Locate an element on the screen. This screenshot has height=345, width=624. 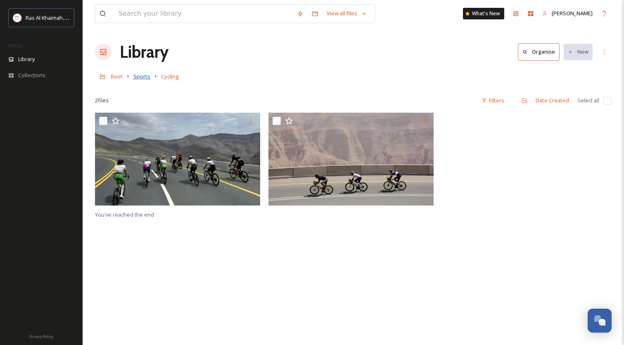
span: MEDIA is located at coordinates (15, 45).